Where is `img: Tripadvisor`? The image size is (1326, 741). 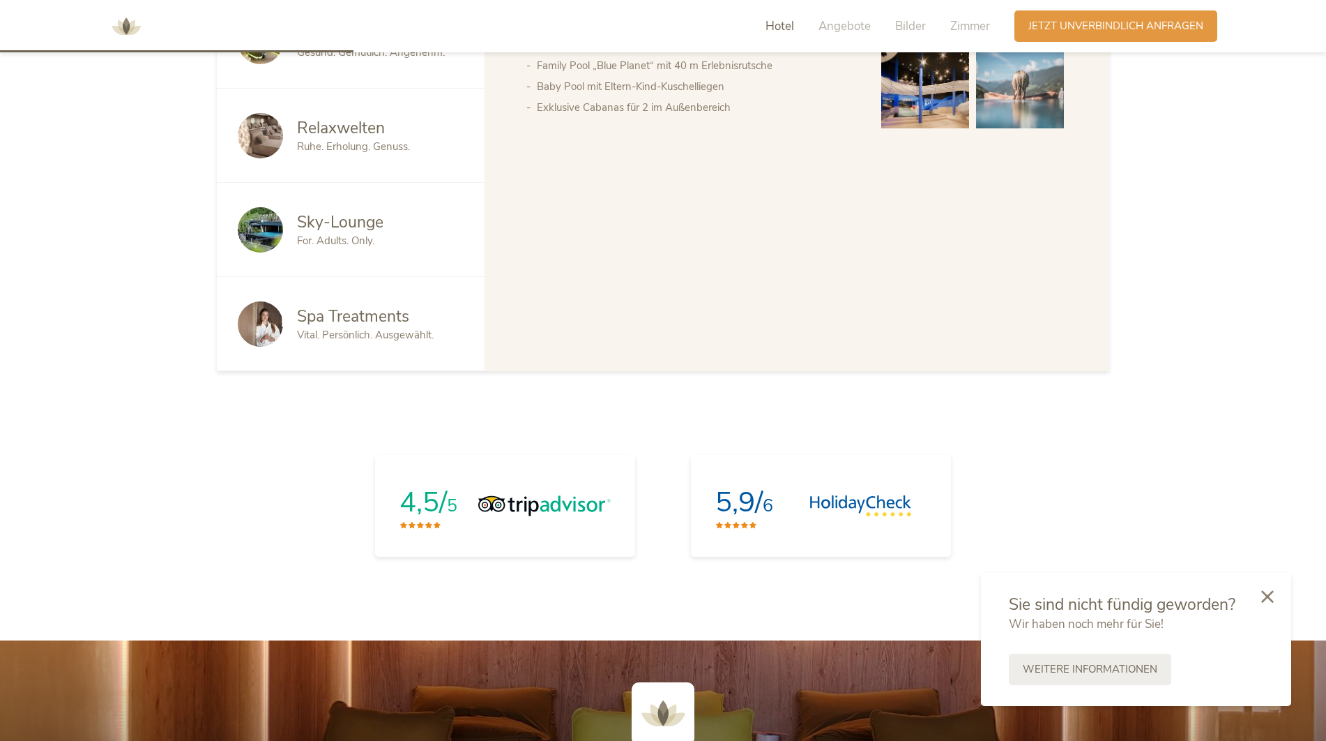
img: Tripadvisor is located at coordinates (545, 506).